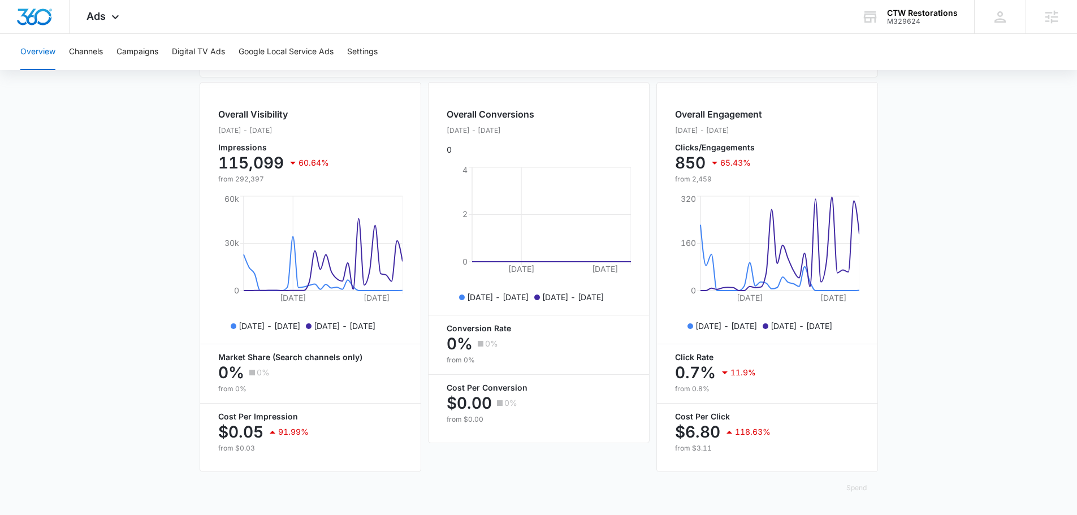 This screenshot has height=515, width=1077. What do you see at coordinates (856, 488) in the screenshot?
I see `button: Spend` at bounding box center [856, 488].